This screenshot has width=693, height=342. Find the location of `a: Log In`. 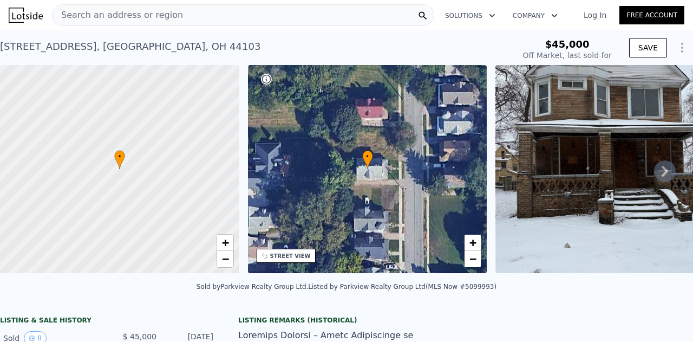

a: Log In is located at coordinates (595, 15).